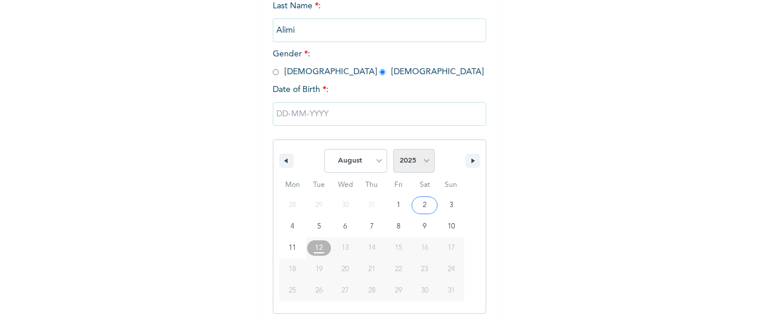 This screenshot has width=759, height=324. Describe the element at coordinates (424, 290) in the screenshot. I see `button: 30` at that location.